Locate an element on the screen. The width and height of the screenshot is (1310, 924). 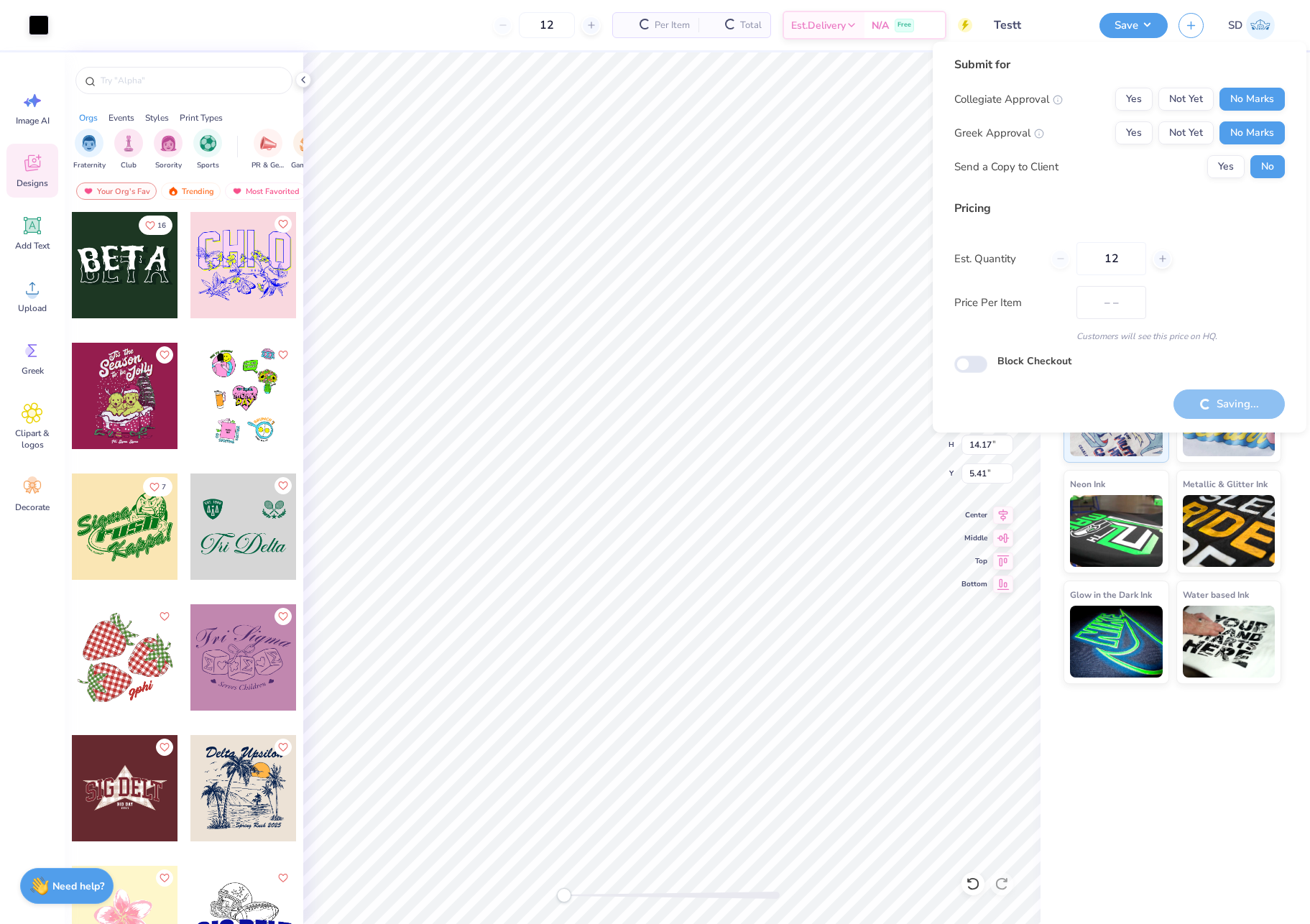
div: Customers will see this price on HQ. is located at coordinates (1119, 337).